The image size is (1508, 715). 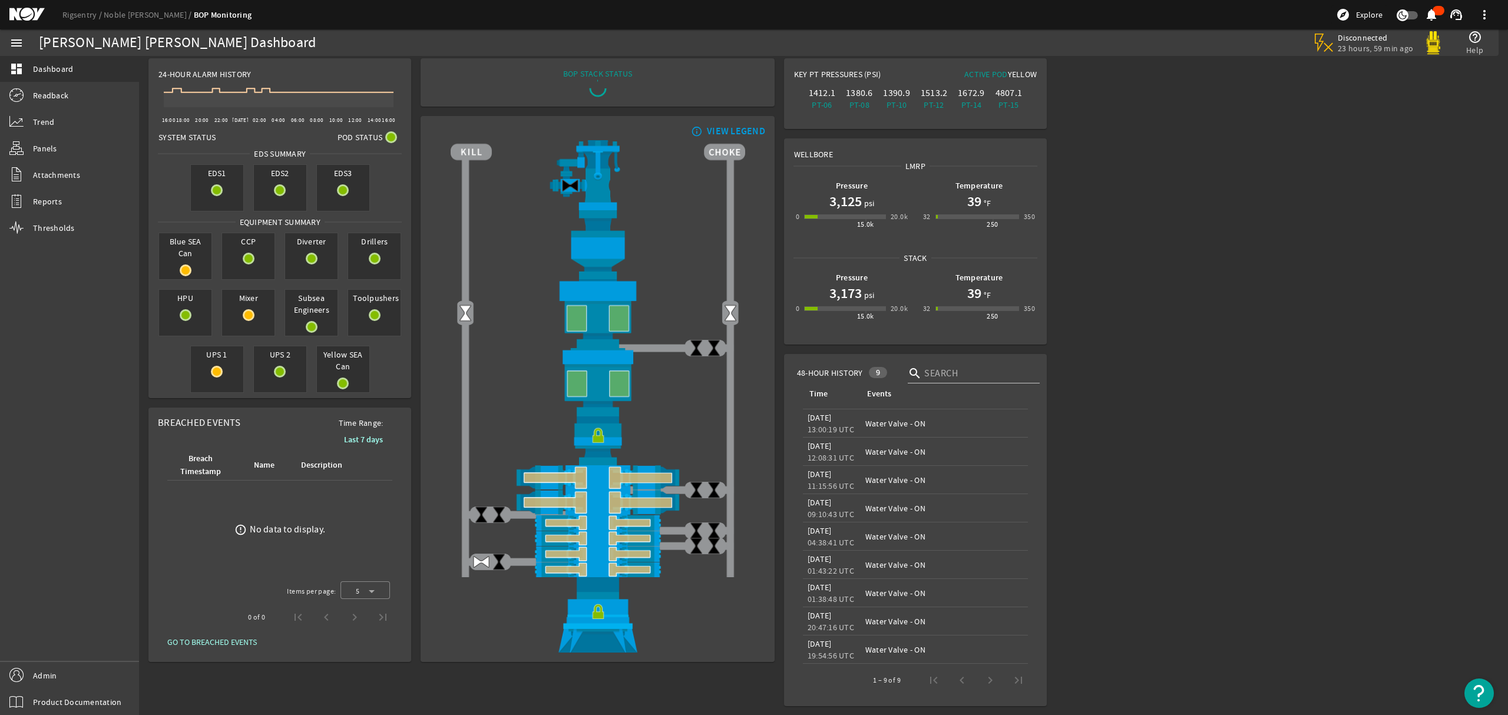 I want to click on h1: 39, so click(x=975, y=293).